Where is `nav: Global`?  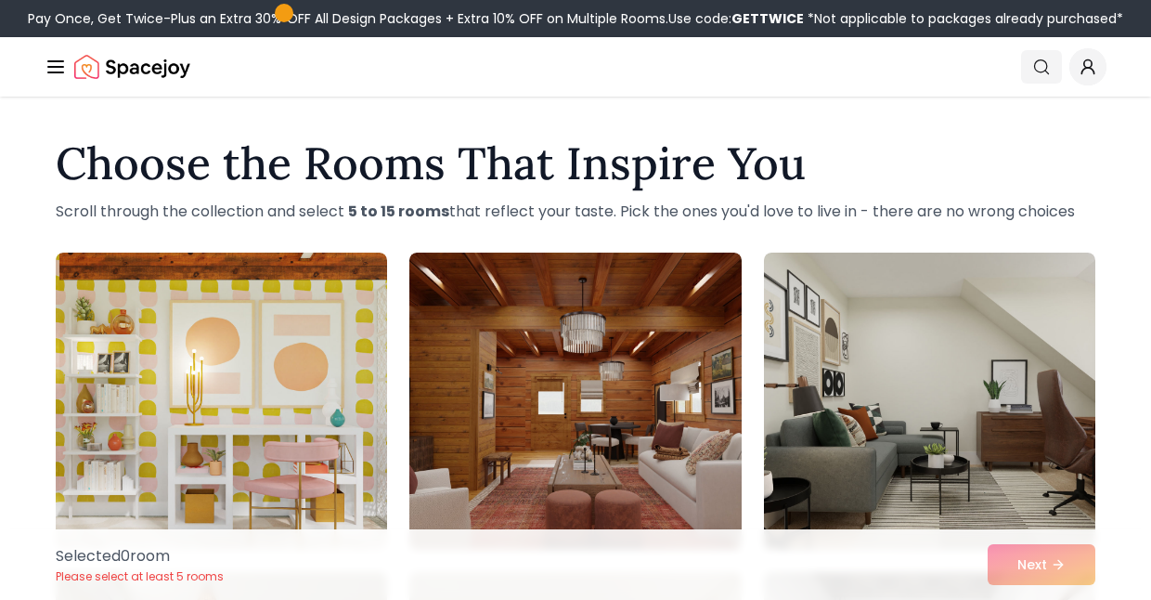
nav: Global is located at coordinates (576, 67).